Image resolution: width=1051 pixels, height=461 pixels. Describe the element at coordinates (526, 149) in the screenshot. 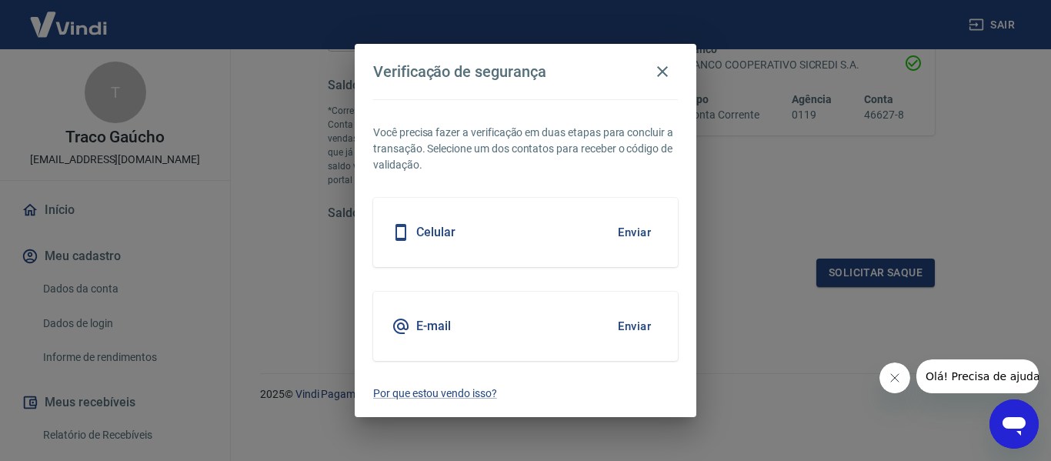

I see `p: Você precisa fazer a verificação em duas etapas para concluir a transação. Selecione um dos conta...` at that location.